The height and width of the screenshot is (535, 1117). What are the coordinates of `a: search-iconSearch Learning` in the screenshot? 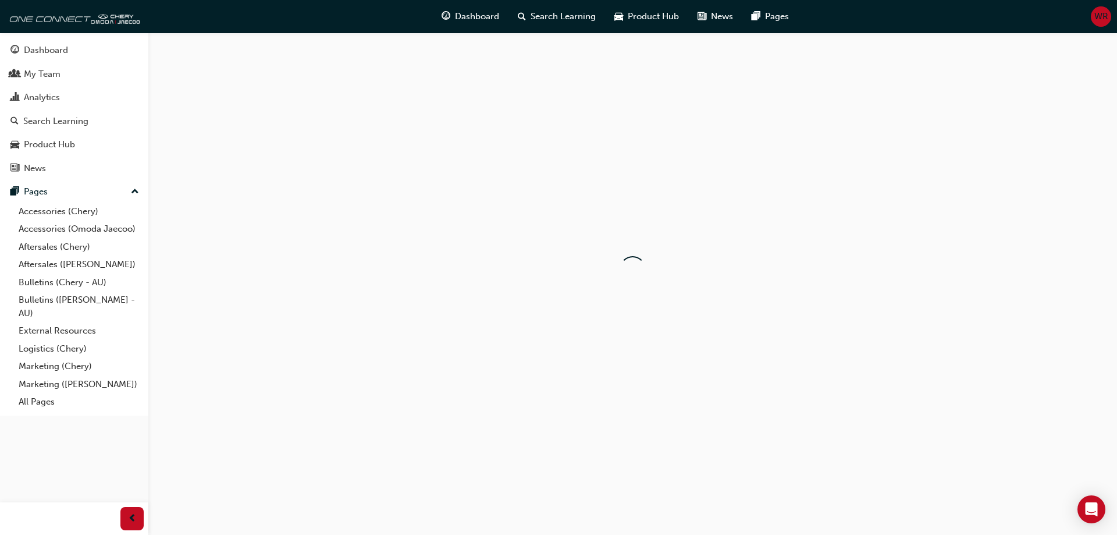 It's located at (557, 16).